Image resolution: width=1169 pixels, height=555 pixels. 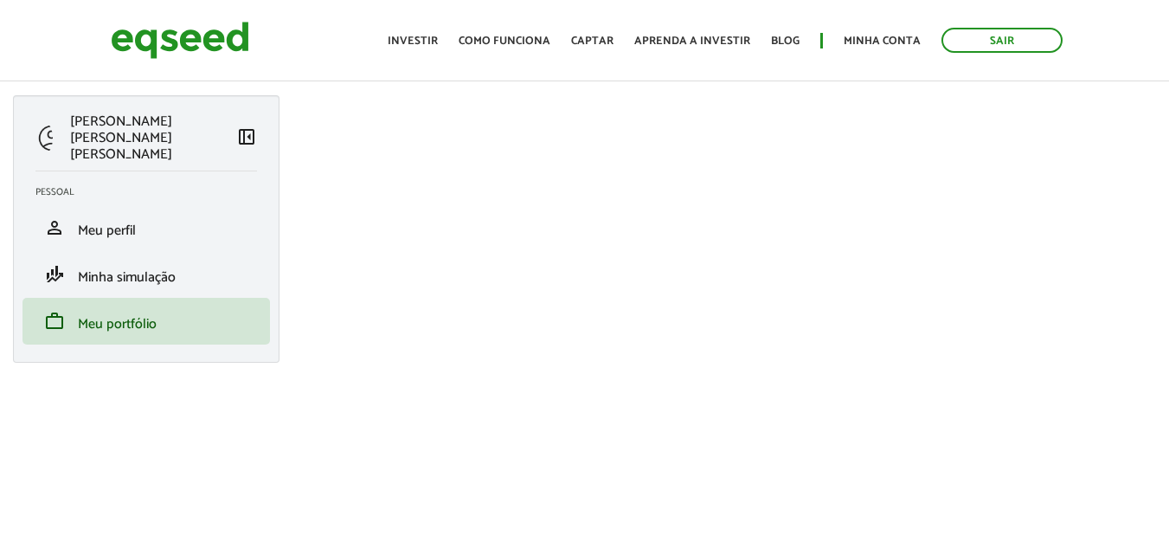 I want to click on li: Meu perfil, so click(x=146, y=228).